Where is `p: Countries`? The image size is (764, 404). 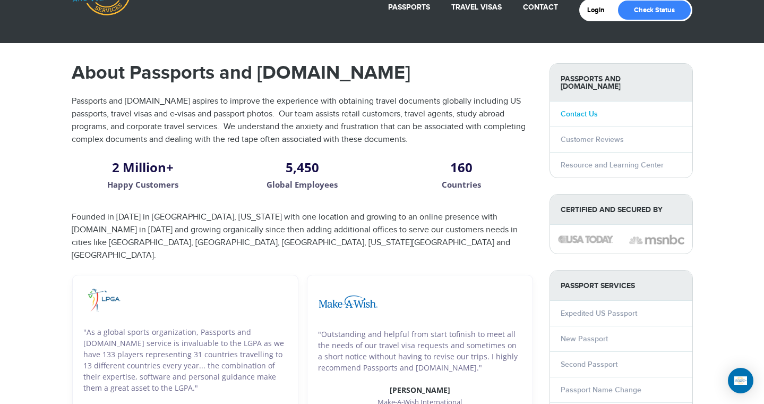
p: Countries is located at coordinates (462, 184).